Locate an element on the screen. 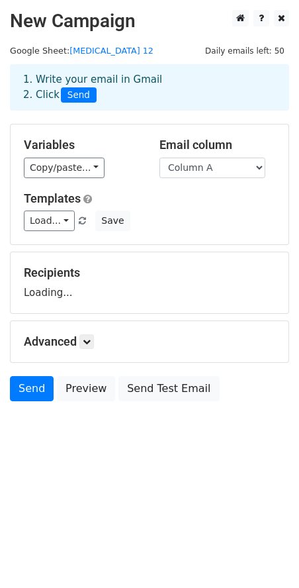  a: Copy/paste... is located at coordinates (64, 168).